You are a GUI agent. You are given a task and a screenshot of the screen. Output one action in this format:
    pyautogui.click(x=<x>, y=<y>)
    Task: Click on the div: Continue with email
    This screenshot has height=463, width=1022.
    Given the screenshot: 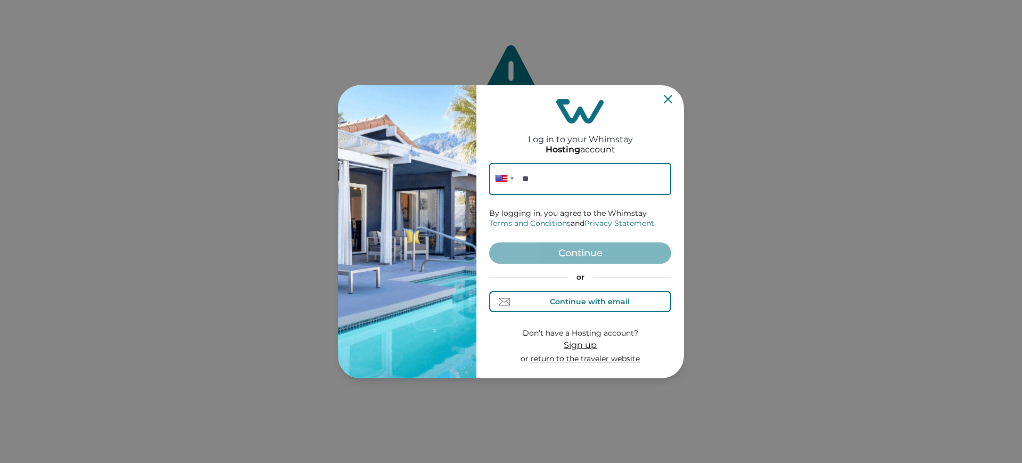 What is the action you would take?
    pyautogui.click(x=590, y=301)
    